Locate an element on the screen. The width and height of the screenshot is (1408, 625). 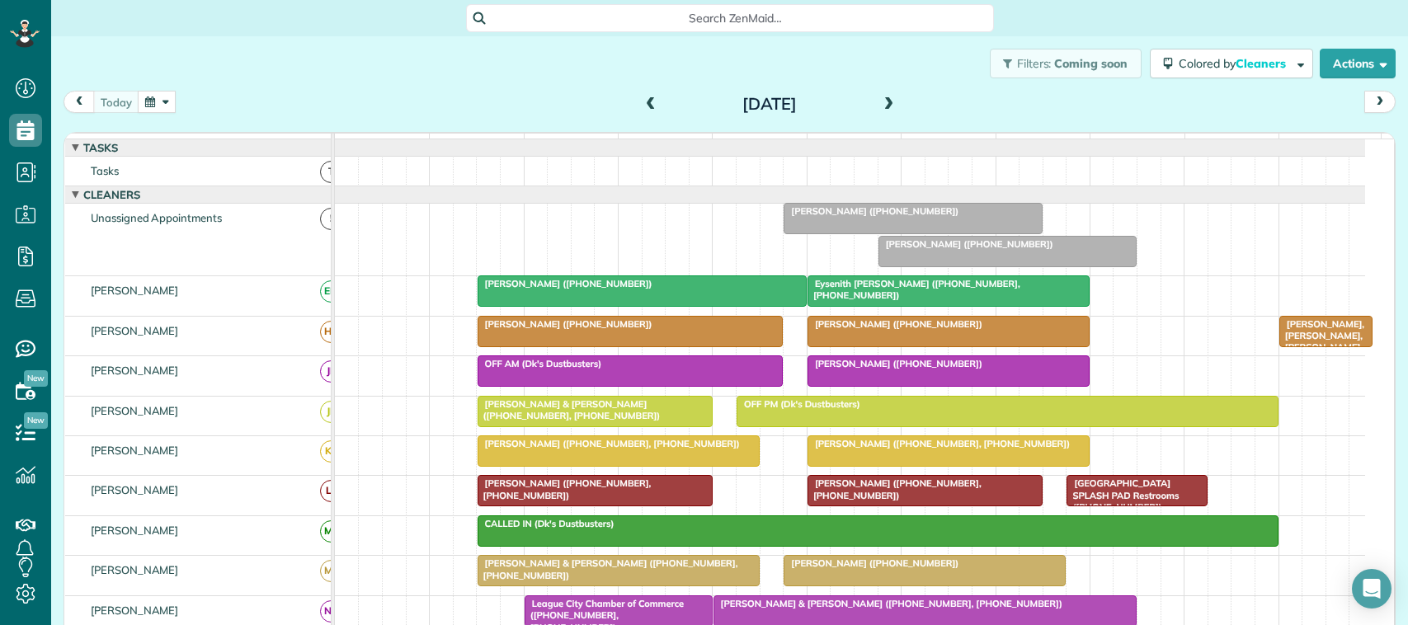
button: today is located at coordinates (116, 101).